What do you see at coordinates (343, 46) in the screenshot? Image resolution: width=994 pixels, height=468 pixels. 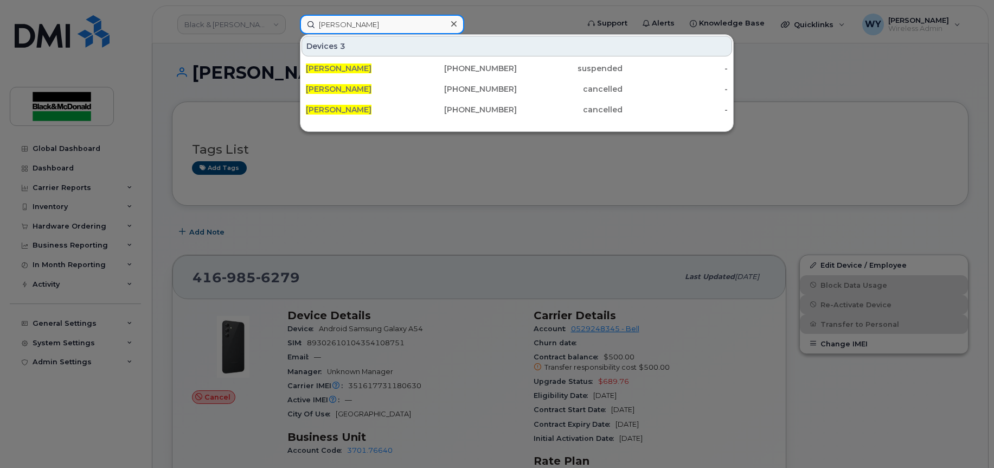 I see `span: 3` at bounding box center [343, 46].